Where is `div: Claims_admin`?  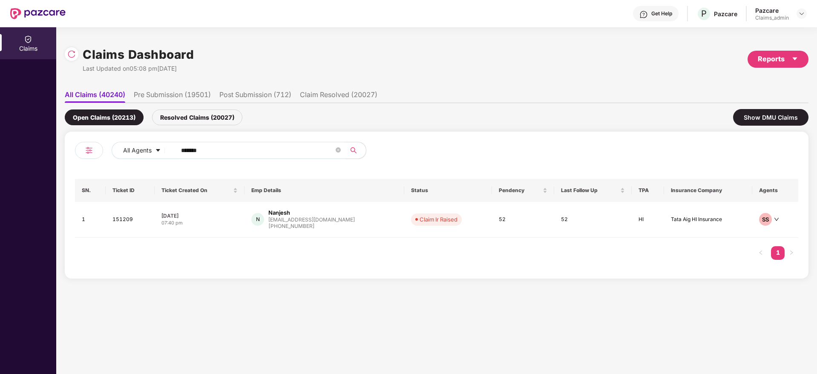
div: Claims_admin is located at coordinates (772, 18).